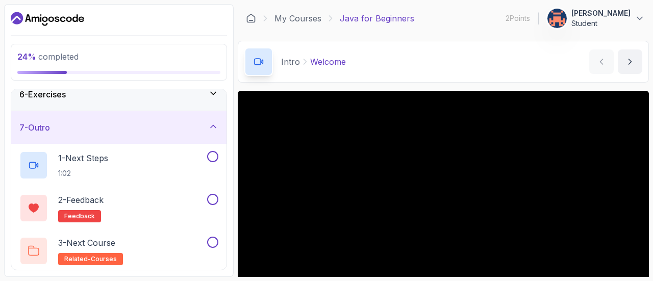 This screenshot has height=281, width=653. I want to click on a: My Courses, so click(298, 18).